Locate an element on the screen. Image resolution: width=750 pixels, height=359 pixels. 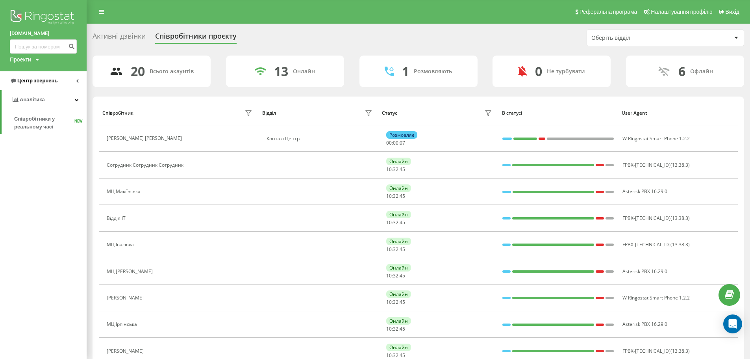
div: Офлайн is located at coordinates (702, 71).